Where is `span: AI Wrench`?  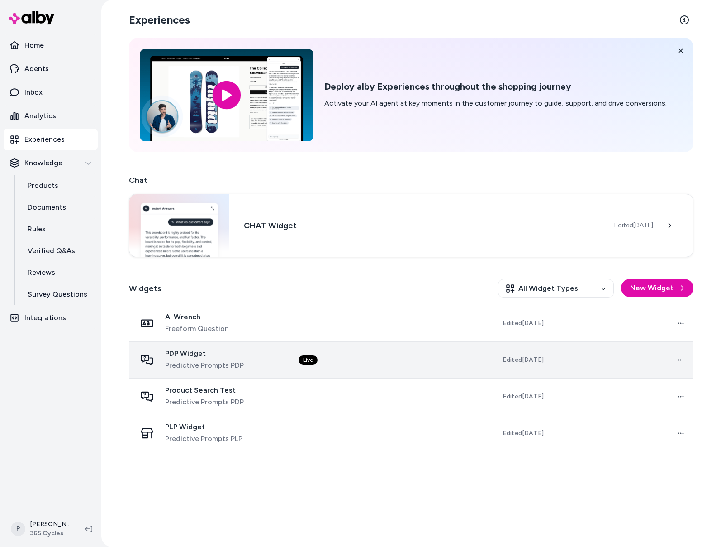
span: AI Wrench is located at coordinates (197, 317).